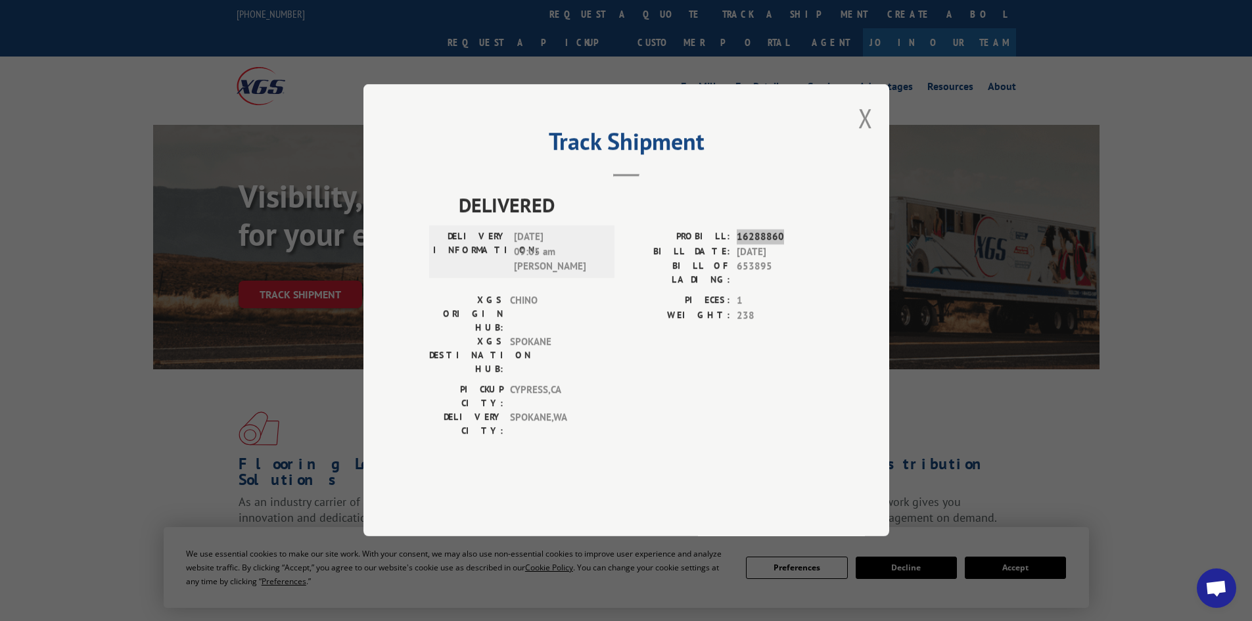 Image resolution: width=1252 pixels, height=621 pixels. What do you see at coordinates (678, 315) in the screenshot?
I see `label: WEIGHT:` at bounding box center [678, 315].